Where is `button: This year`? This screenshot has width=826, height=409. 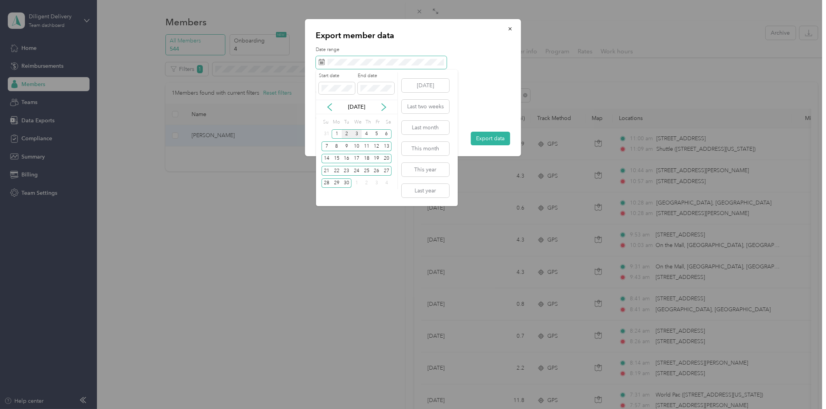
button: This year is located at coordinates (425, 169).